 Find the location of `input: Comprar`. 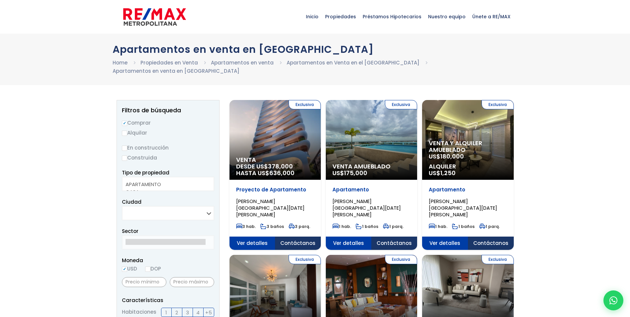

input: Comprar is located at coordinates (125, 123).